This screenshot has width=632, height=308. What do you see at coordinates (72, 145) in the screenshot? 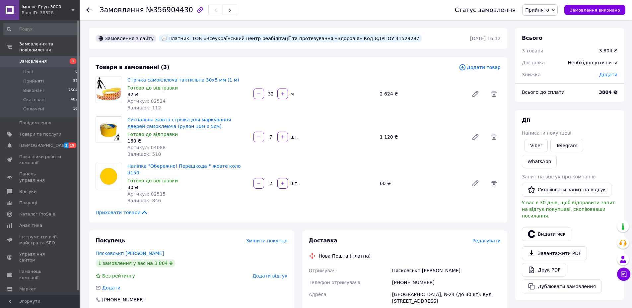
I see `span: 19` at bounding box center [72, 145].